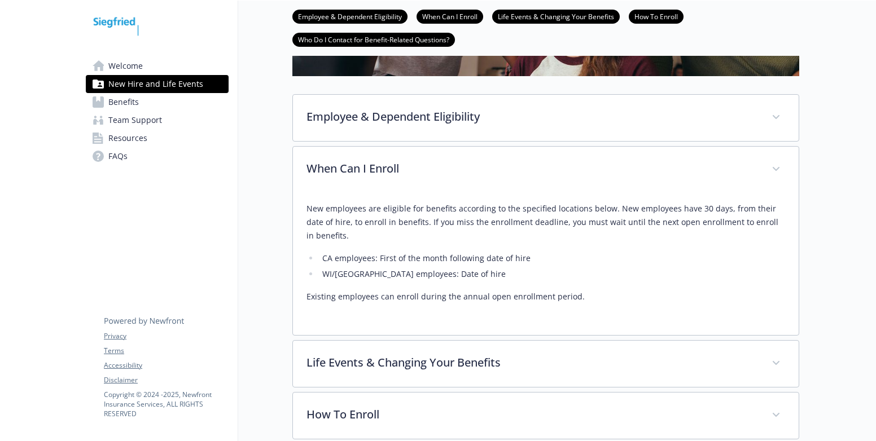  Describe the element at coordinates (166, 380) in the screenshot. I see `a: Disclaimer` at that location.